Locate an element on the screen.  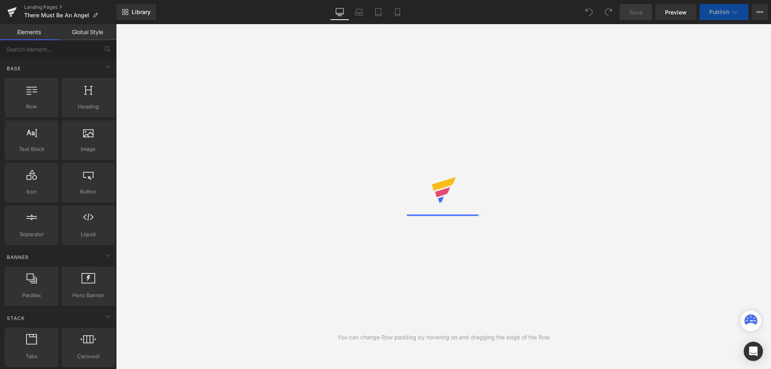
span: Preview is located at coordinates (676, 12).